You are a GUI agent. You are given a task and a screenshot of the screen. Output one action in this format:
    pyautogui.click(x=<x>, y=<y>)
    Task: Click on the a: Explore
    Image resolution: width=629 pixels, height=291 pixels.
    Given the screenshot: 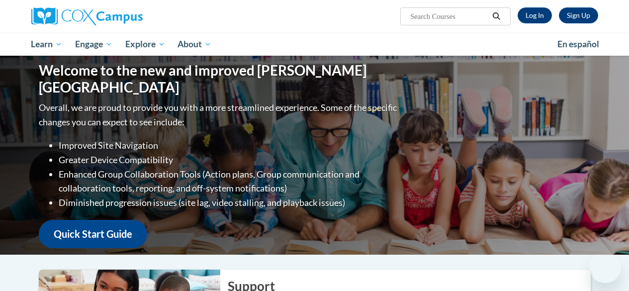 What is the action you would take?
    pyautogui.click(x=145, y=44)
    